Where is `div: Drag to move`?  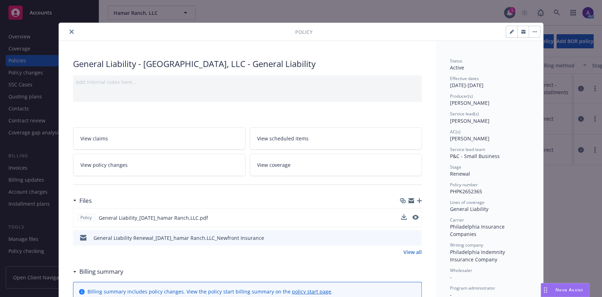
div: Drag to move is located at coordinates (545, 290).